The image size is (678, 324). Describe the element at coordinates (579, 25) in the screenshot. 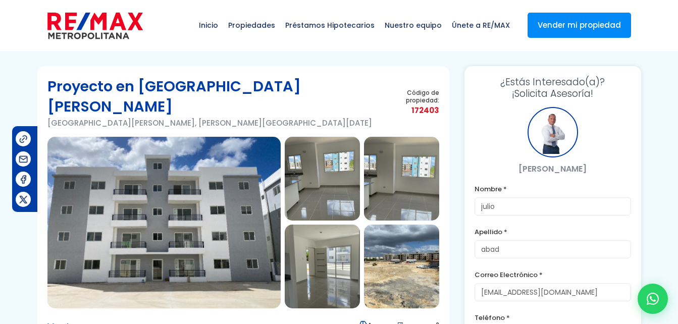

I see `a: Vender mi propiedad` at that location.